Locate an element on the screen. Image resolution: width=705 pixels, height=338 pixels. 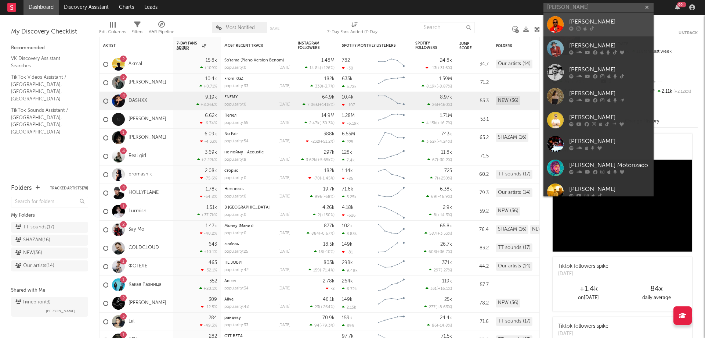
div: 2.08k is located at coordinates (211, 170).